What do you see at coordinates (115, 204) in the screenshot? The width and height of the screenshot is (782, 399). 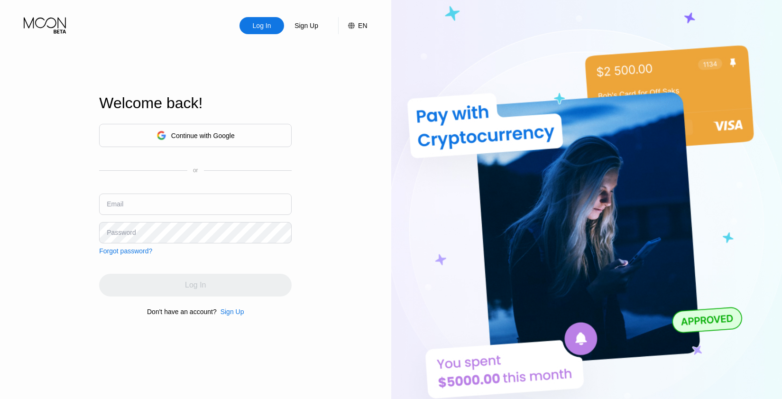 I see `div: Email` at bounding box center [115, 204].